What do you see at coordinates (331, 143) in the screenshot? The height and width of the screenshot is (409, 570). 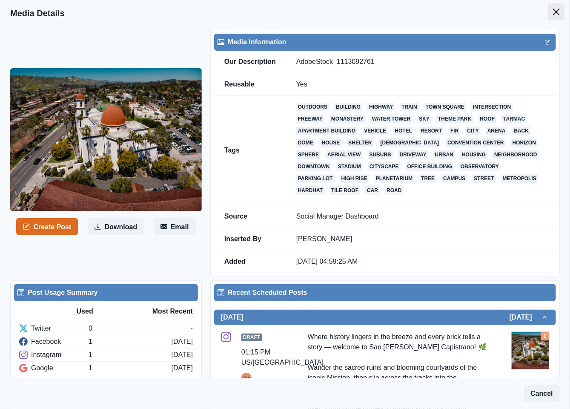 I see `a: house` at bounding box center [331, 143].